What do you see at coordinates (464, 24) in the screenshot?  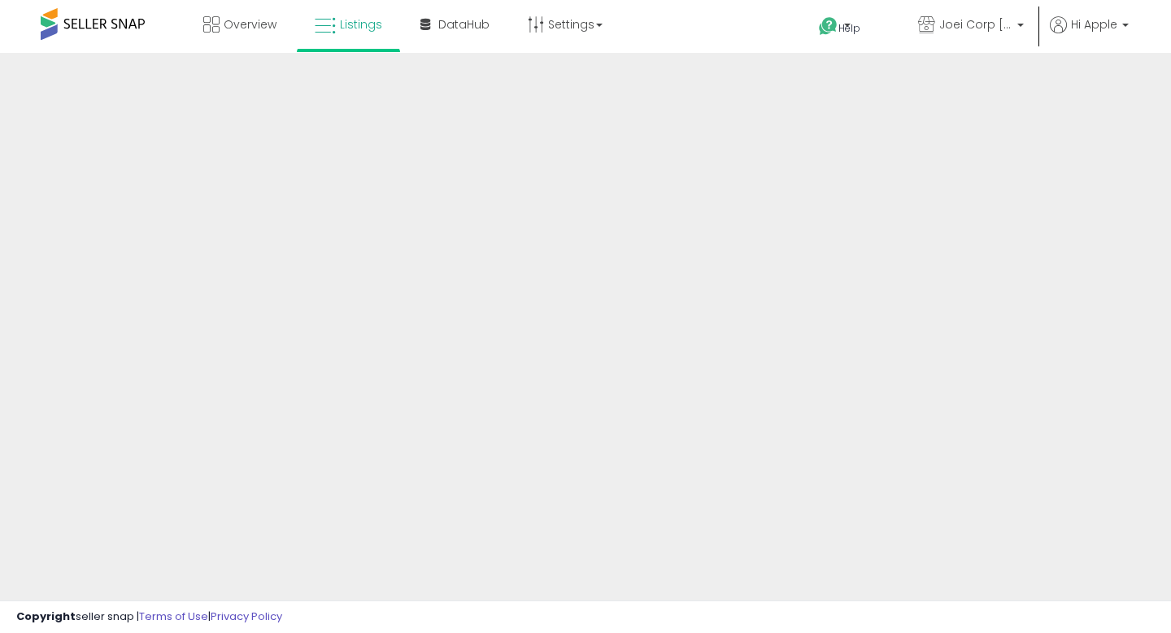 I see `span: DataHub` at bounding box center [464, 24].